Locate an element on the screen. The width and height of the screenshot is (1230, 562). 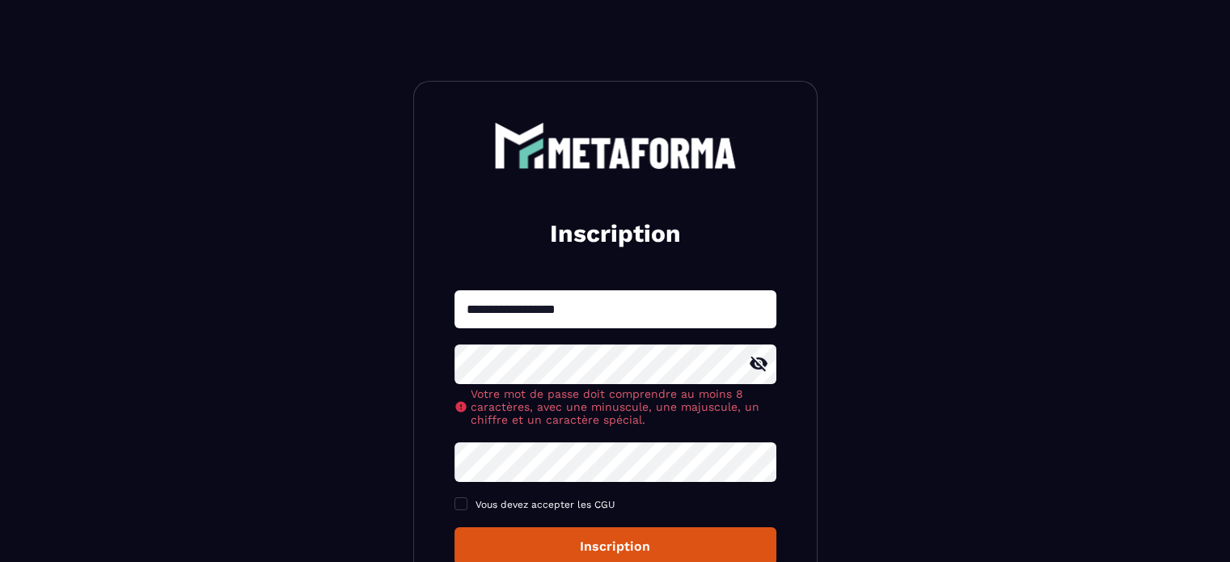
img: logo is located at coordinates (615, 146).